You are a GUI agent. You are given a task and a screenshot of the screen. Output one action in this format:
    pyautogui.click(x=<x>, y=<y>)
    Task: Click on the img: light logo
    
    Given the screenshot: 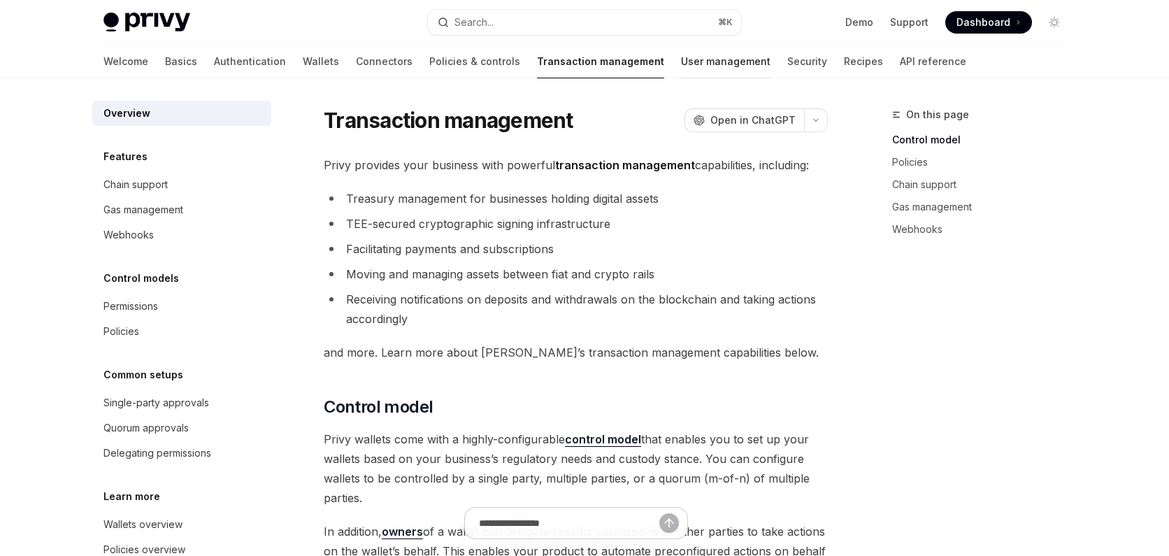 What is the action you would take?
    pyautogui.click(x=147, y=22)
    